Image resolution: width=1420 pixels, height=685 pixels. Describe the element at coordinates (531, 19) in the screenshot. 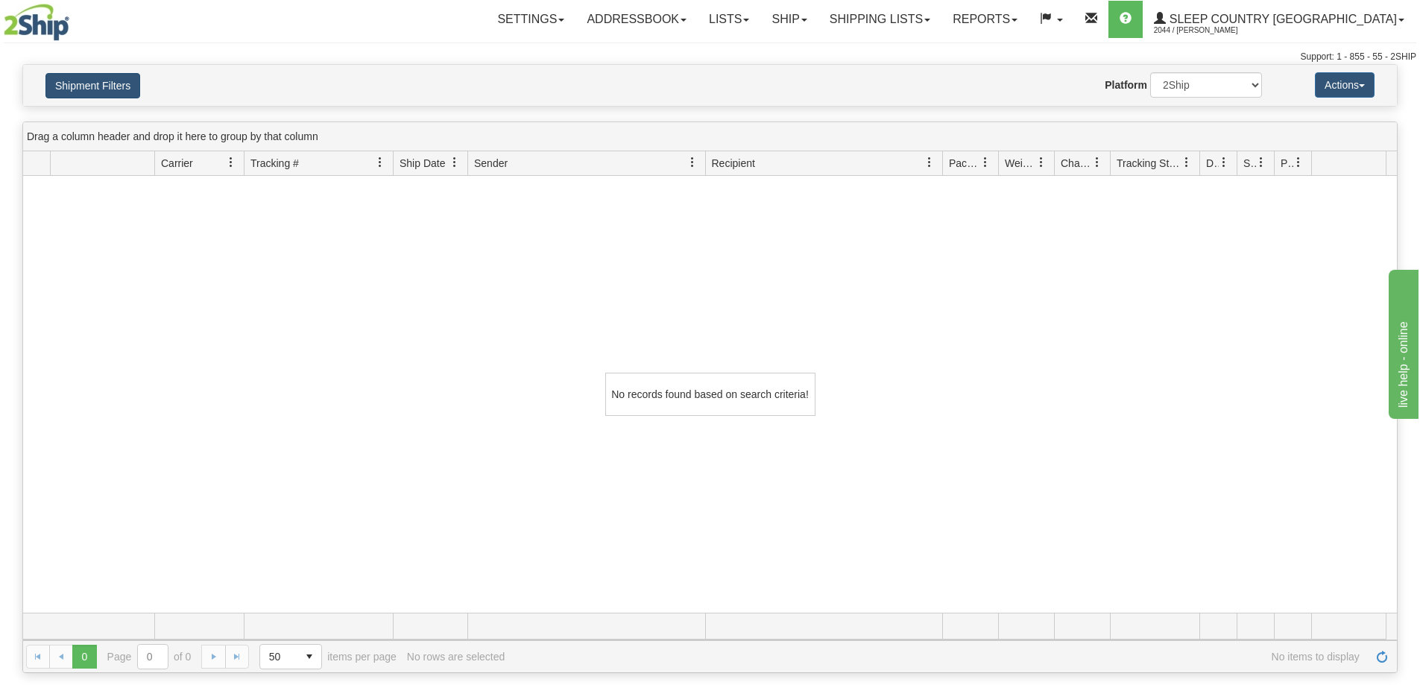

I see `a: Settings` at that location.